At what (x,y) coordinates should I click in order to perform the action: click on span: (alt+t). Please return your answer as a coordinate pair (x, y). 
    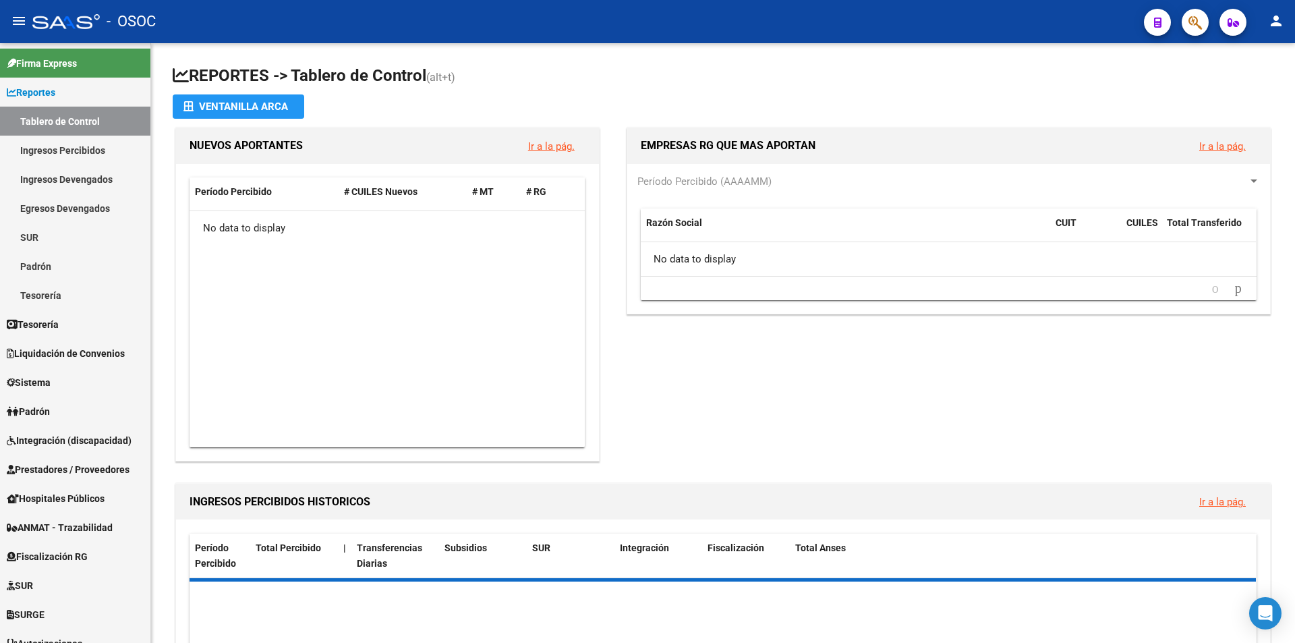
    Looking at the image, I should click on (441, 77).